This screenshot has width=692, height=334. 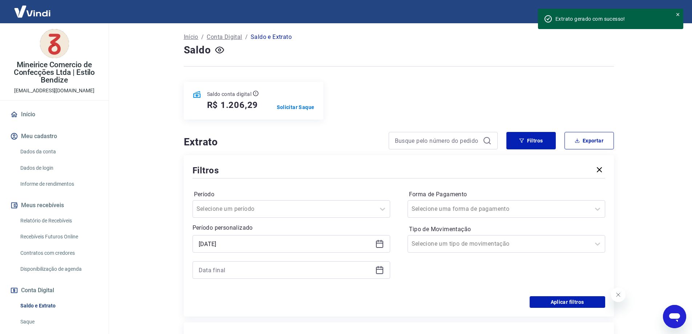 I want to click on p: Mineirice Comercio de Confecções Ltda | Estilo Bendize, so click(x=54, y=72).